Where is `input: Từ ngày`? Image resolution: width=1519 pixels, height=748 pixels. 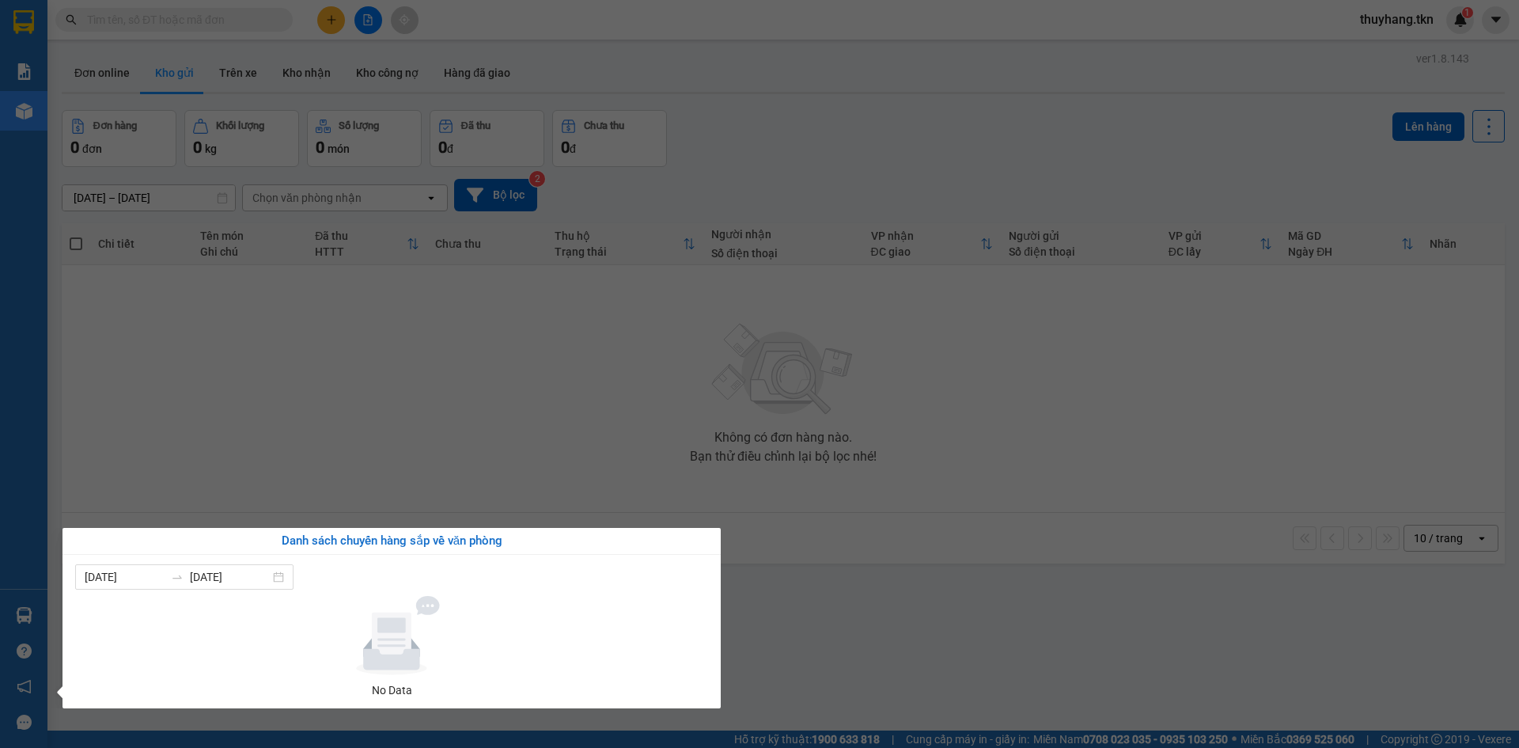 input: Từ ngày is located at coordinates (124, 577).